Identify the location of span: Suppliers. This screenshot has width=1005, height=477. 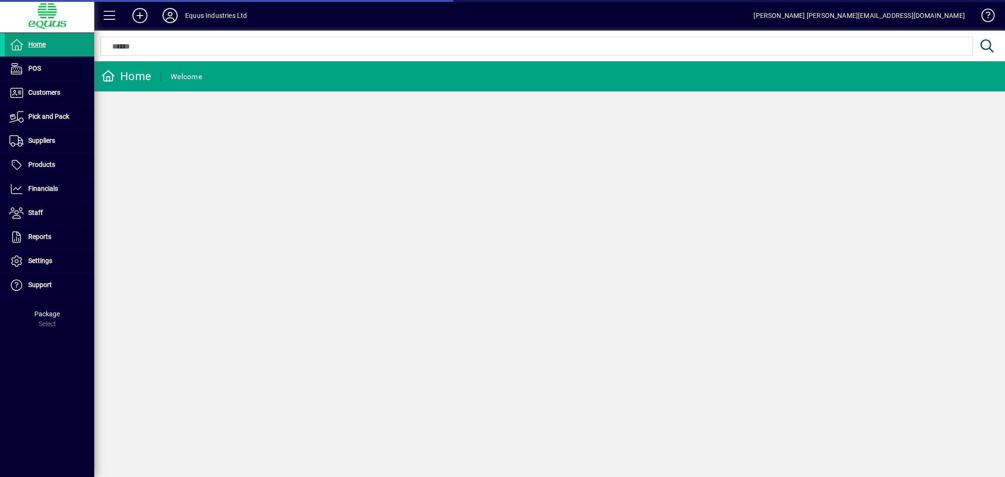
(41, 140).